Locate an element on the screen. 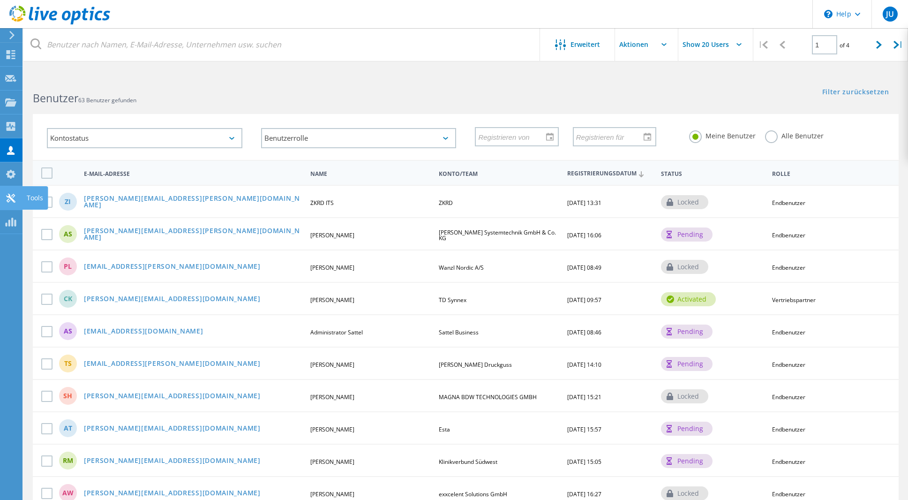 Image resolution: width=908 pixels, height=500 pixels. span: ZKRD ITS is located at coordinates (322, 203).